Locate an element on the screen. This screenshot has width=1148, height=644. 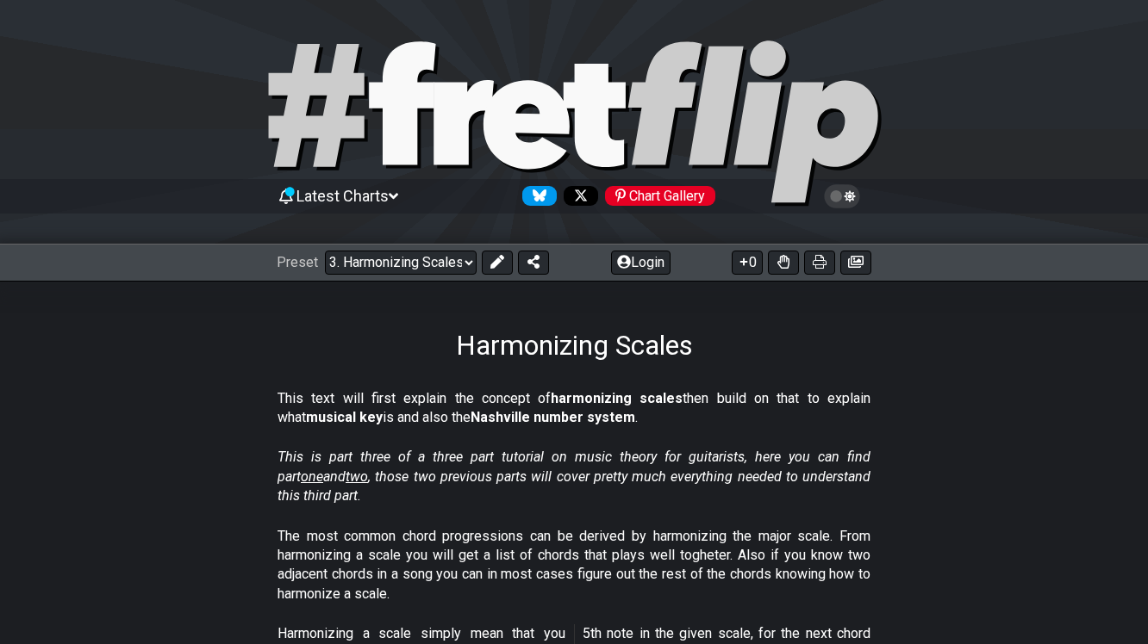
p: This text will first explain the concept of then build on that to explain what is and also the . is located at coordinates (574, 408).